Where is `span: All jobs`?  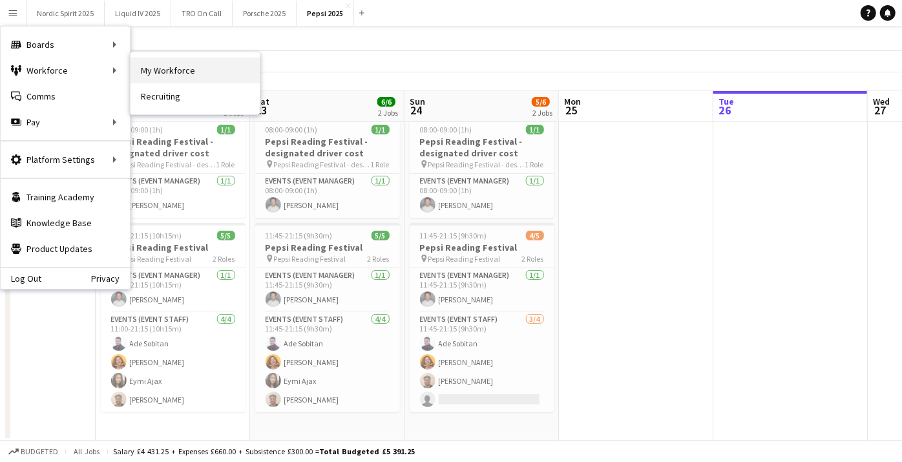 span: All jobs is located at coordinates (87, 451).